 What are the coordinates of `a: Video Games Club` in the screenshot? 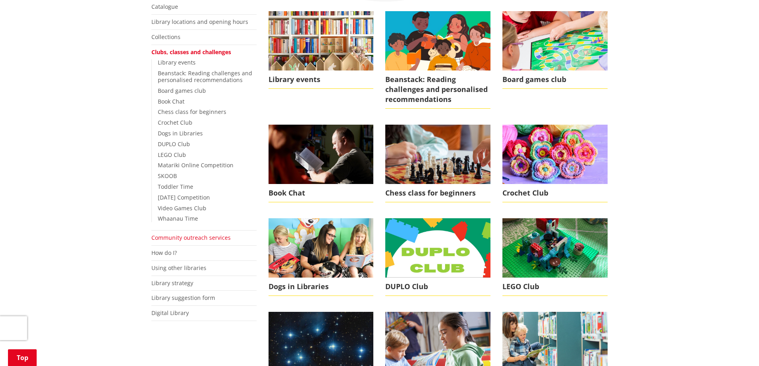 It's located at (182, 208).